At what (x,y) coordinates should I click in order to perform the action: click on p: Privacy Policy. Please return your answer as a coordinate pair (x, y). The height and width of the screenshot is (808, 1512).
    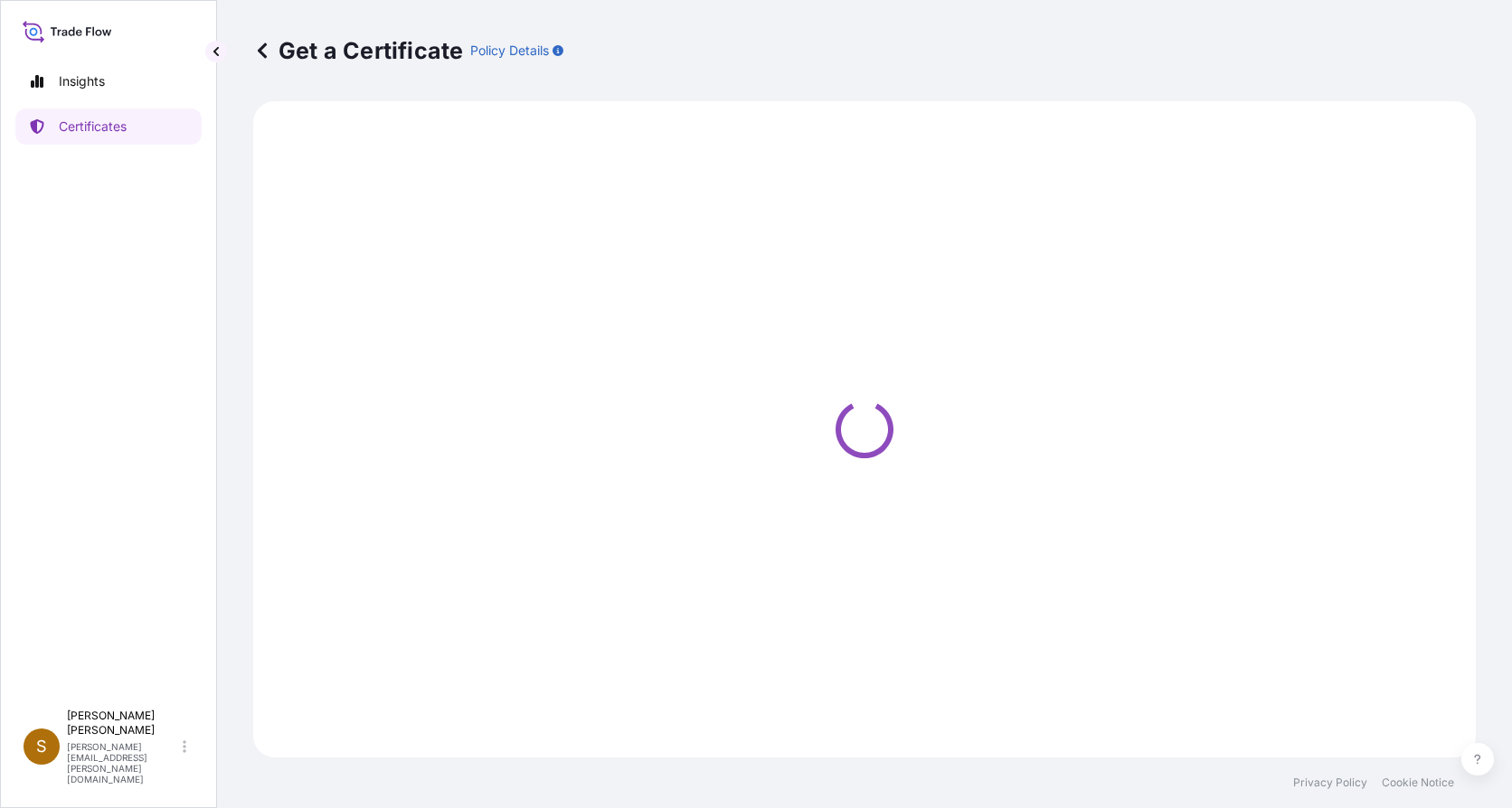
    Looking at the image, I should click on (1330, 783).